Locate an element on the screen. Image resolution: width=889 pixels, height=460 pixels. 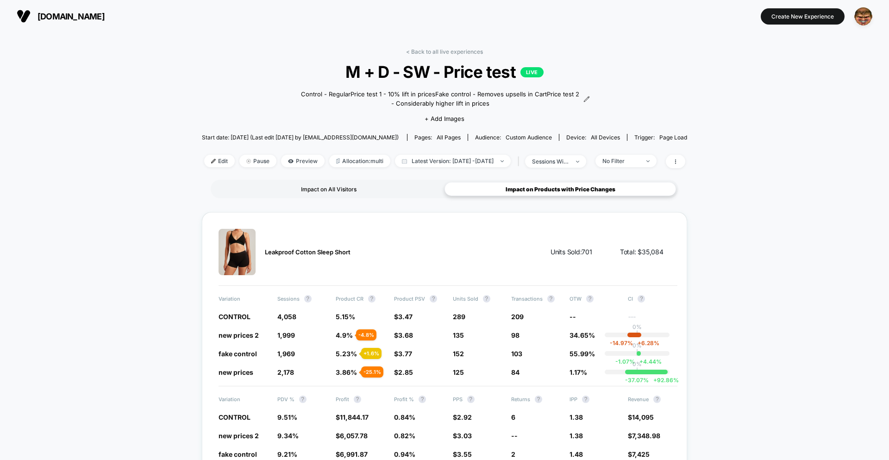
img: edit is located at coordinates (213, 161).